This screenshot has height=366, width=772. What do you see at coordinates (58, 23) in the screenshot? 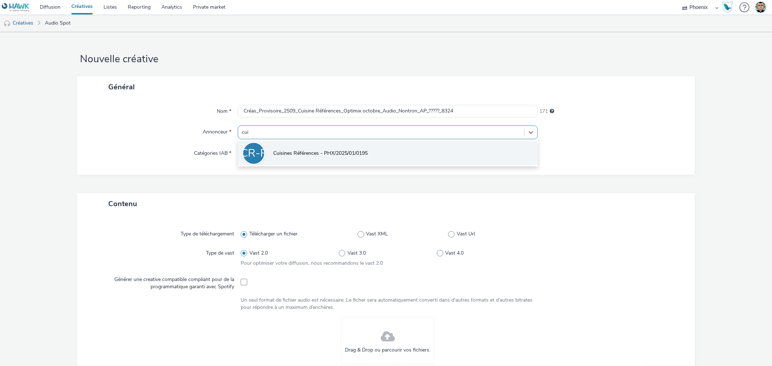
I see `a: Audio Spot` at bounding box center [58, 23].